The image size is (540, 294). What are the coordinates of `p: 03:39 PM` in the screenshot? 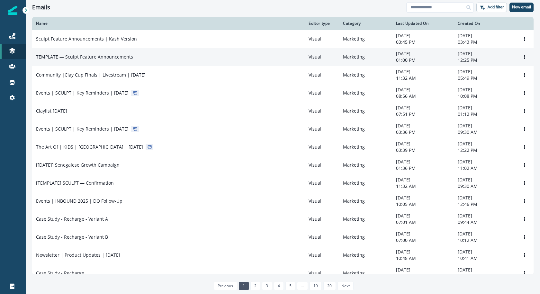 It's located at (423, 150).